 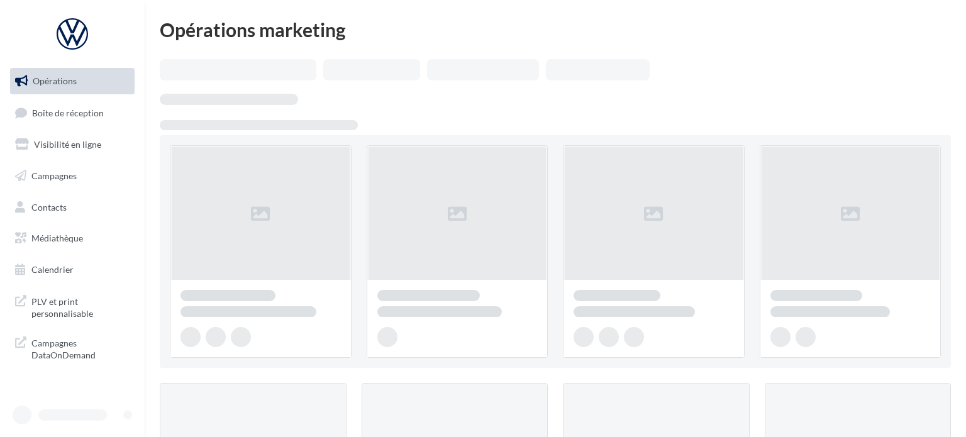 What do you see at coordinates (555, 30) in the screenshot?
I see `div: Opérations marketing` at bounding box center [555, 30].